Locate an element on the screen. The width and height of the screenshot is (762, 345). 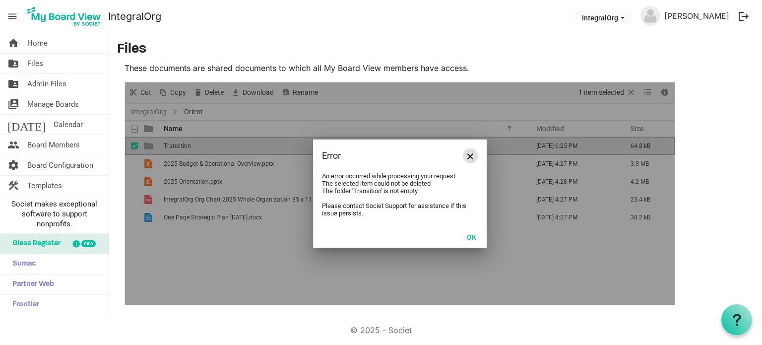
span: construction is located at coordinates (13, 185).